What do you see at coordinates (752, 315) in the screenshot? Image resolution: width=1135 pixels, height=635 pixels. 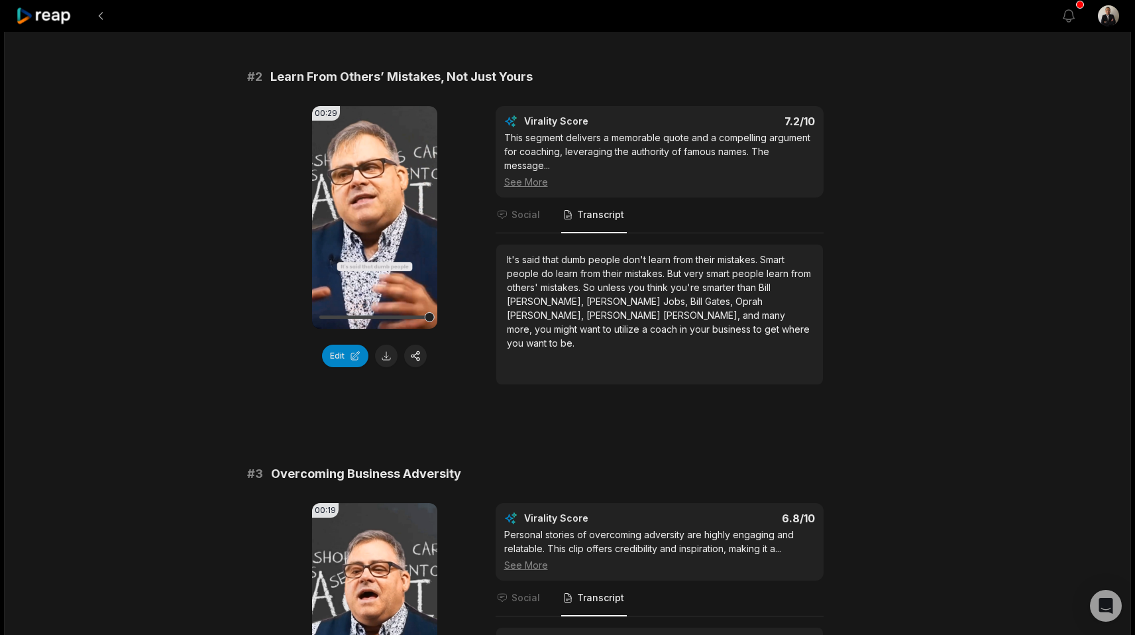 I see `span: and` at bounding box center [752, 315].